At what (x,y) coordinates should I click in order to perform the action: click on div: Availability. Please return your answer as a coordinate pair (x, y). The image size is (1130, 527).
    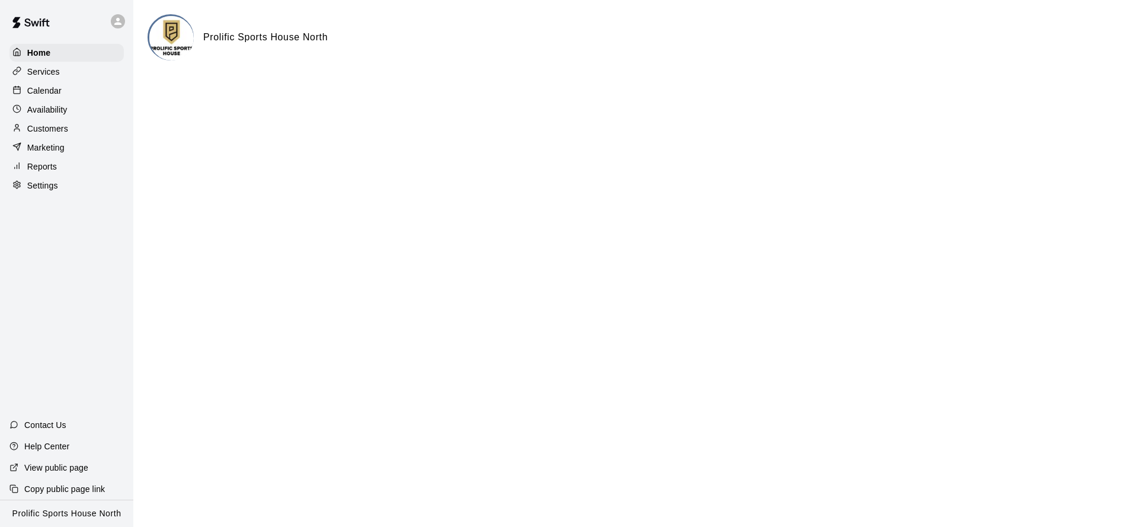
    Looking at the image, I should click on (66, 110).